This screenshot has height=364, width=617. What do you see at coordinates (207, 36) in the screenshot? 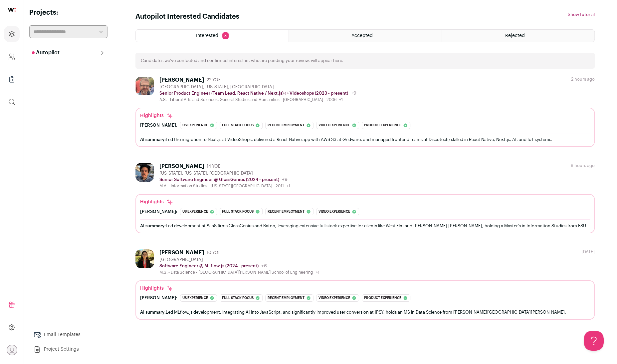
I see `span: Interested` at bounding box center [207, 36].